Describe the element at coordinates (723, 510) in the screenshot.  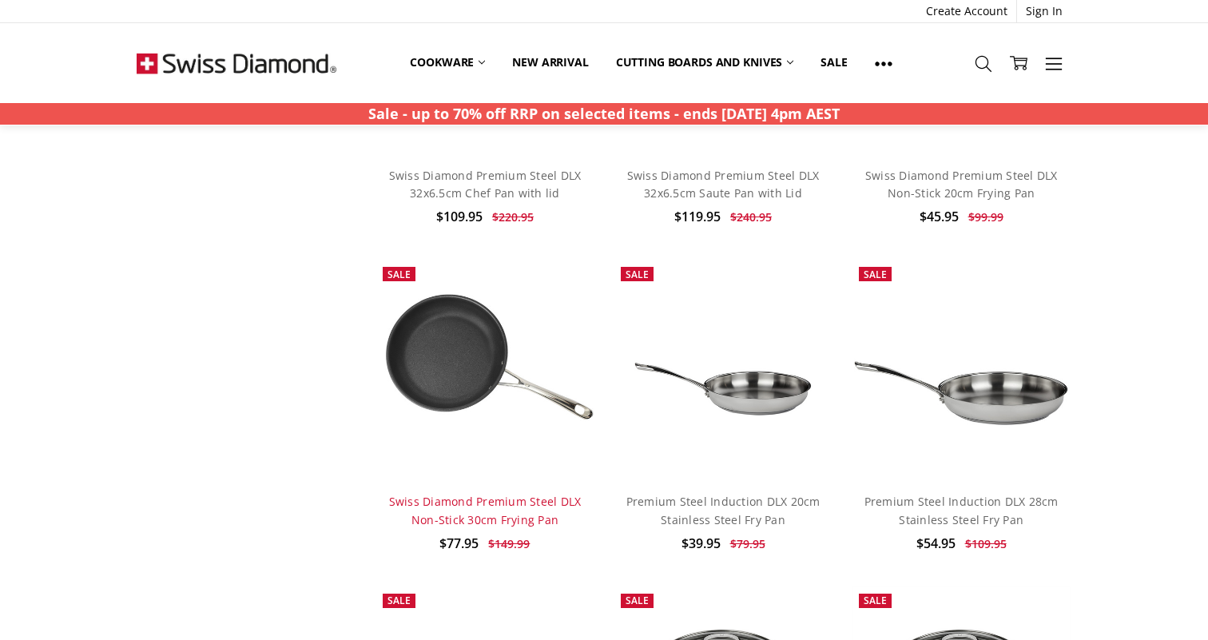
I see `a: Premium Steel Induction DLX 20cm Stainless Steel Fry Pan` at that location.